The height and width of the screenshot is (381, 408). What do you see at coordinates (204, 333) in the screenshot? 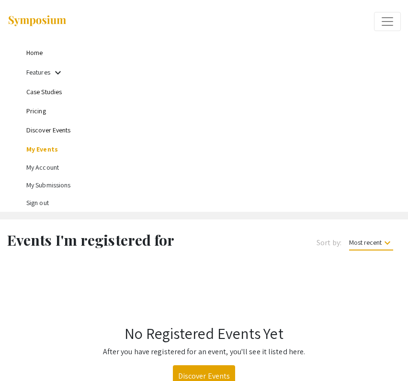
I see `h1: No Registered Events Yet` at bounding box center [204, 333].